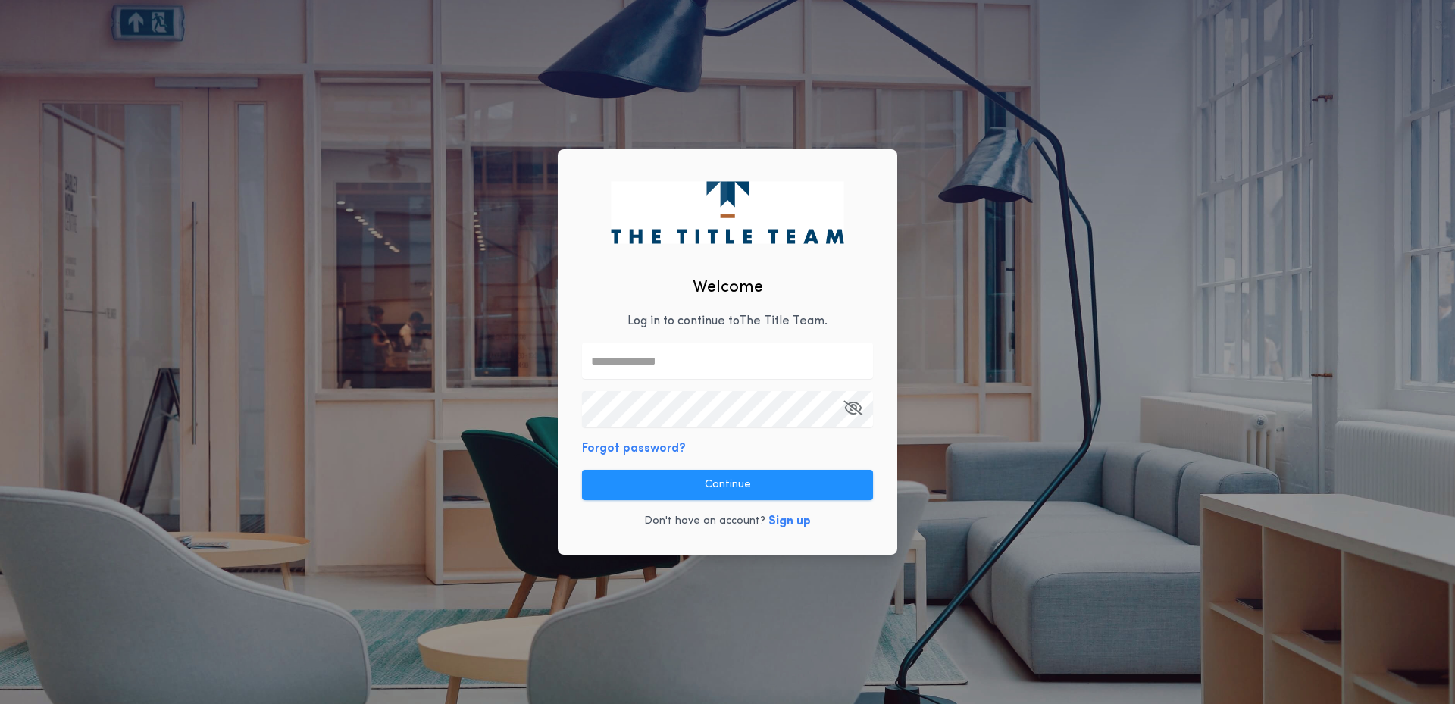 The width and height of the screenshot is (1455, 704). I want to click on img: logo, so click(727, 212).